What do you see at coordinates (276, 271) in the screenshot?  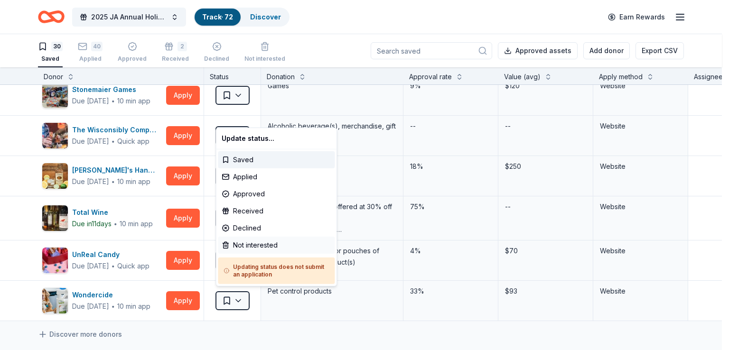 I see `h5: Updating status does not submit an application` at bounding box center [276, 271].